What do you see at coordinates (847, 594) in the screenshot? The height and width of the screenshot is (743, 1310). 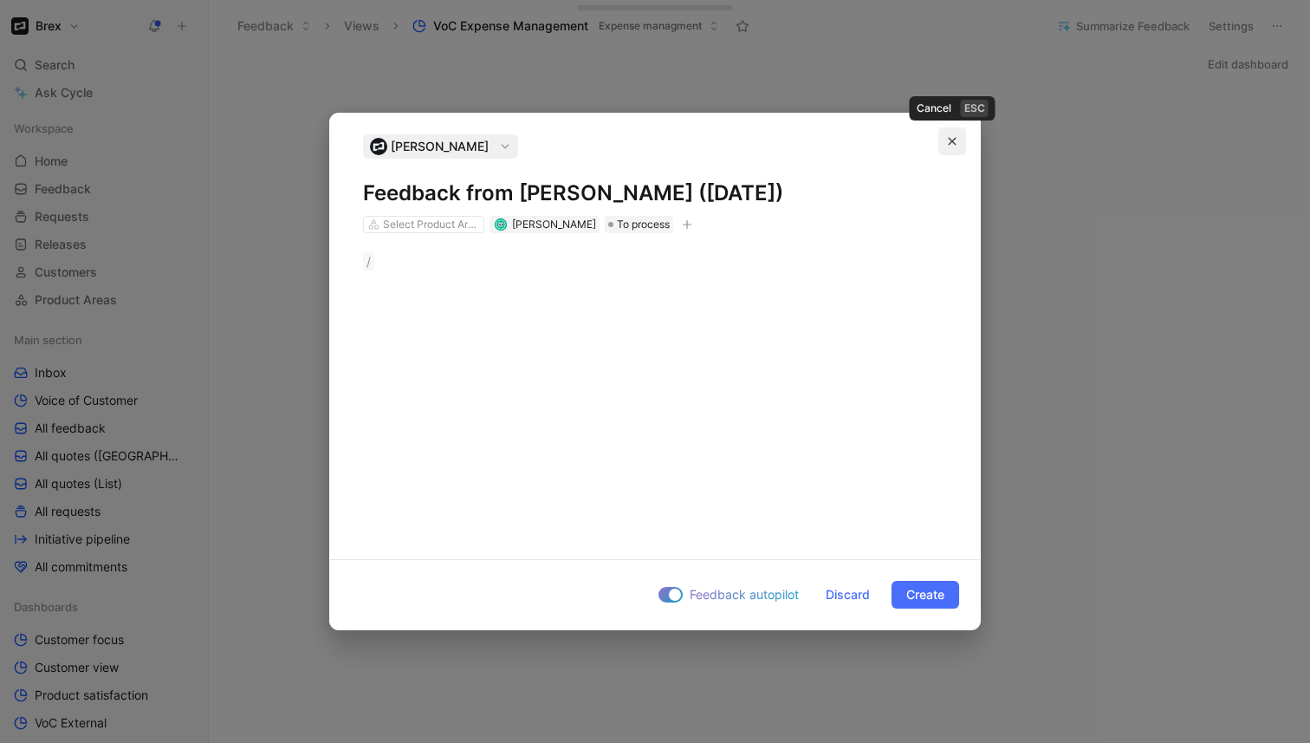 I see `button: Discard` at bounding box center [847, 594].